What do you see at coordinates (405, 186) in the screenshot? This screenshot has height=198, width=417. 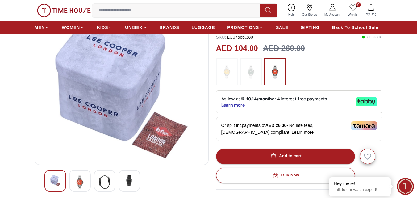 I see `div: Chat Widget` at bounding box center [405, 186].